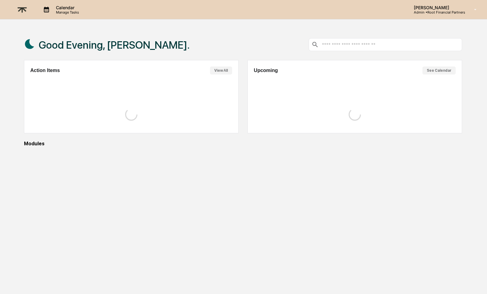 The image size is (487, 294). I want to click on a: View All, so click(221, 70).